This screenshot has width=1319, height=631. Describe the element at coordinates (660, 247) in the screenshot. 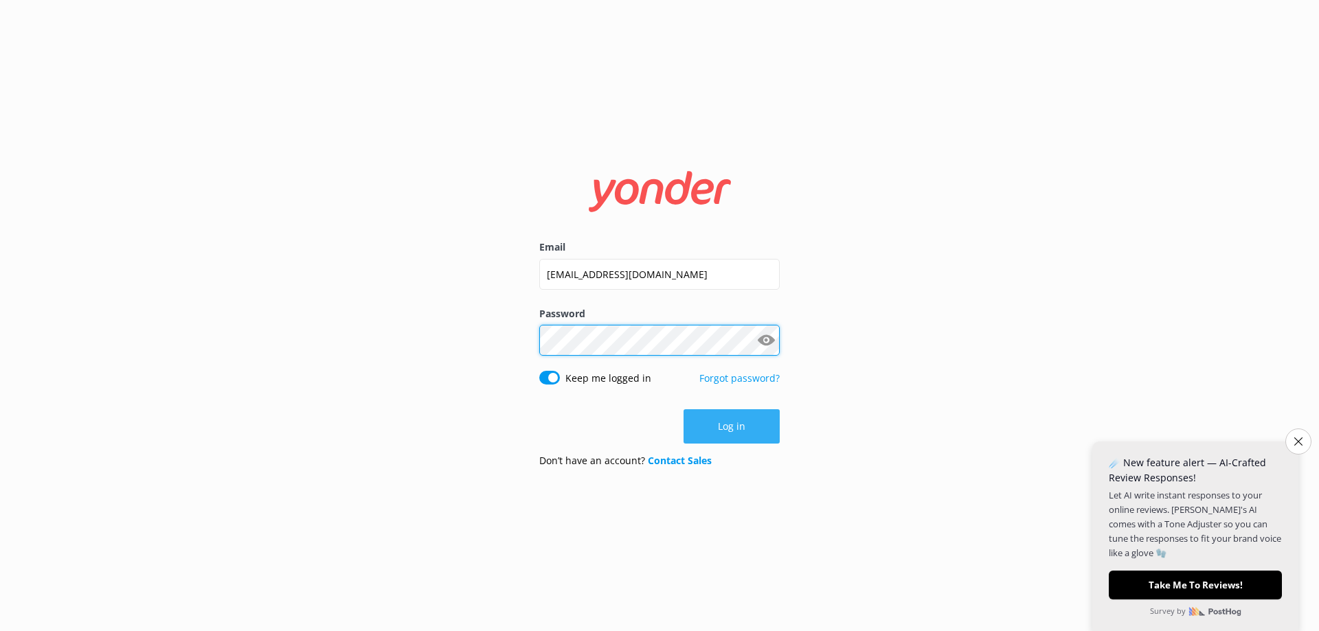

I see `label: Email` at that location.